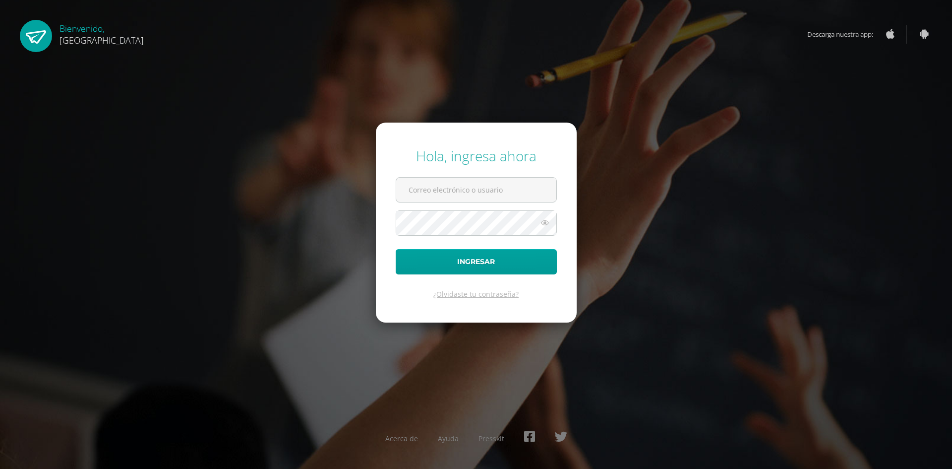 Image resolution: width=952 pixels, height=469 pixels. I want to click on a: ¿Olvidaste tu contraseña?, so click(476, 294).